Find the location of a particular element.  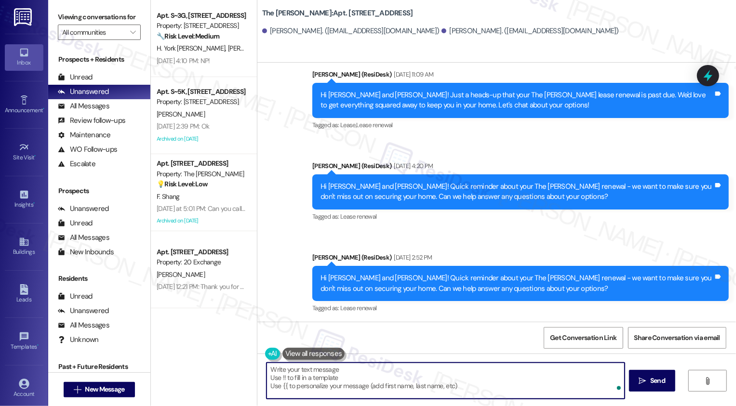

div: Residents is located at coordinates (99, 279).